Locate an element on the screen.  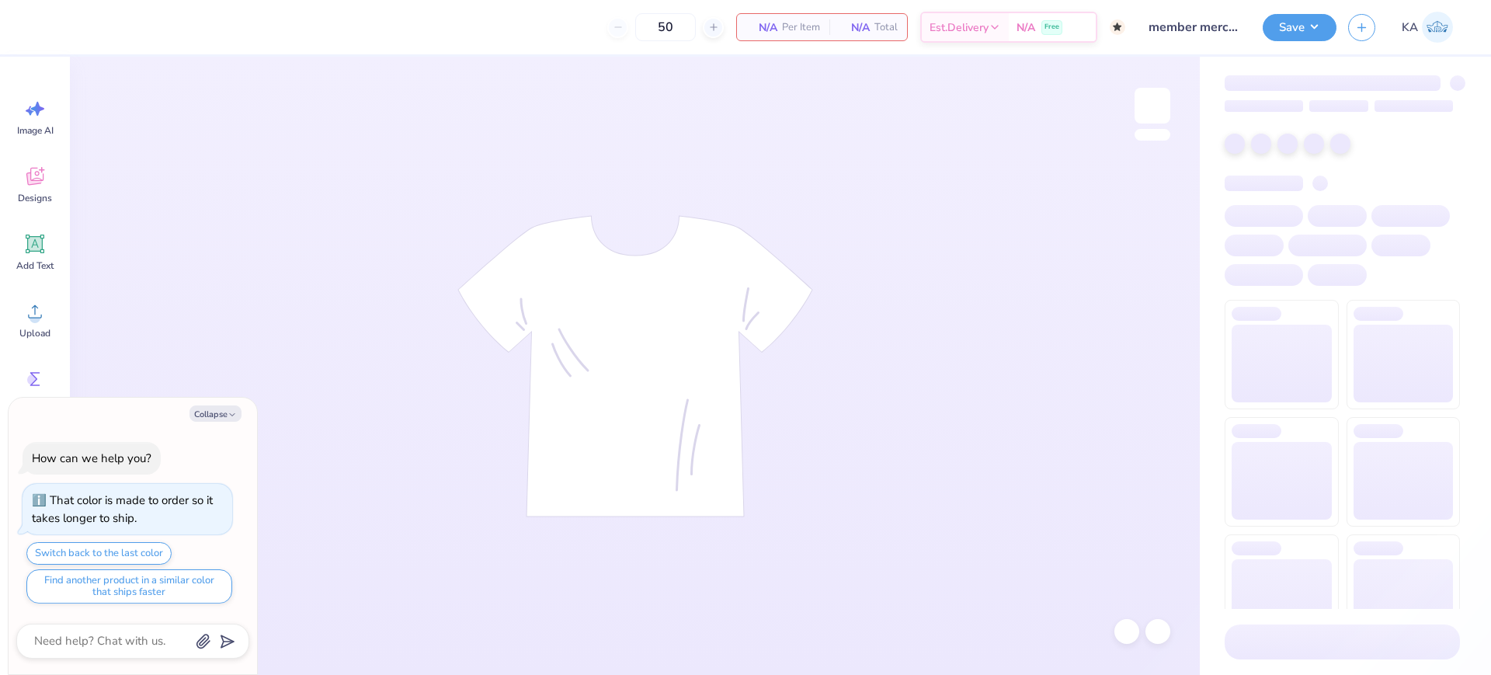
span: Total is located at coordinates (886, 27).